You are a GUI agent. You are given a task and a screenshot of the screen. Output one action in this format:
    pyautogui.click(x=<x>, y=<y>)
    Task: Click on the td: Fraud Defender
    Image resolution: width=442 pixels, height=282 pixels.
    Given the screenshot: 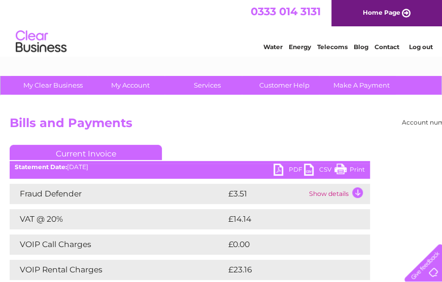 What is the action you would take?
    pyautogui.click(x=118, y=194)
    